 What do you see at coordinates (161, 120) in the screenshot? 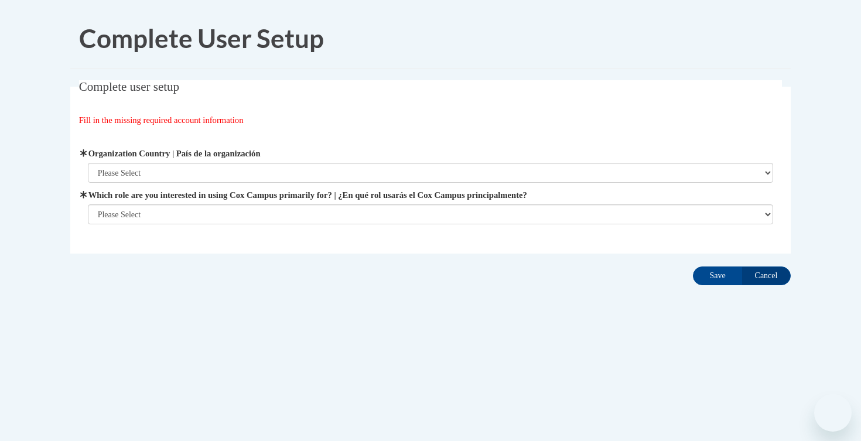
I see `span: Fill in the missing required account information` at bounding box center [161, 120].